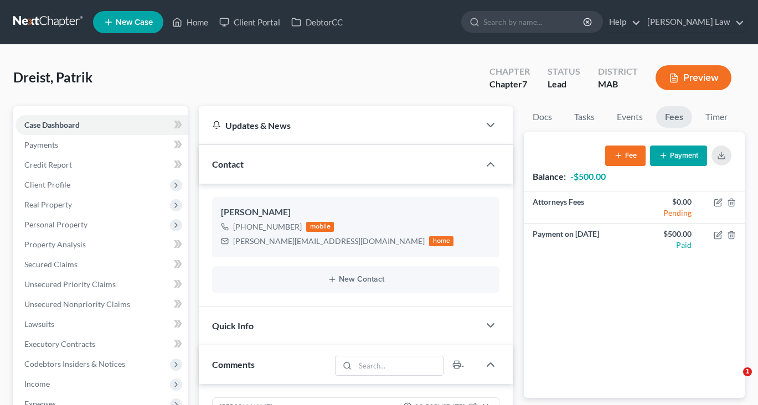  Describe the element at coordinates (542, 117) in the screenshot. I see `a: Docs` at that location.